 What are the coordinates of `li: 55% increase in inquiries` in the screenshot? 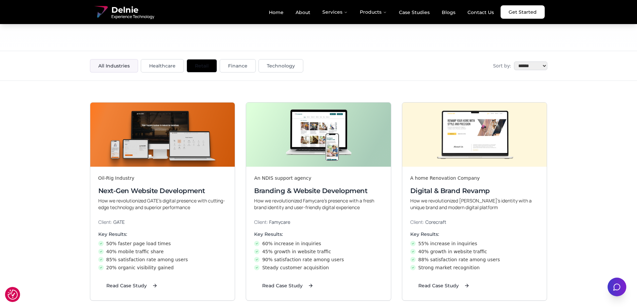 It's located at (474, 244).